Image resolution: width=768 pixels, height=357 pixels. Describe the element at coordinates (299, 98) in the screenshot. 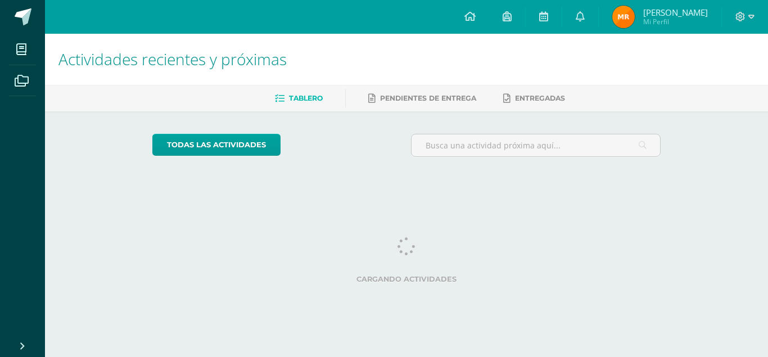

I see `a: Tablero` at that location.